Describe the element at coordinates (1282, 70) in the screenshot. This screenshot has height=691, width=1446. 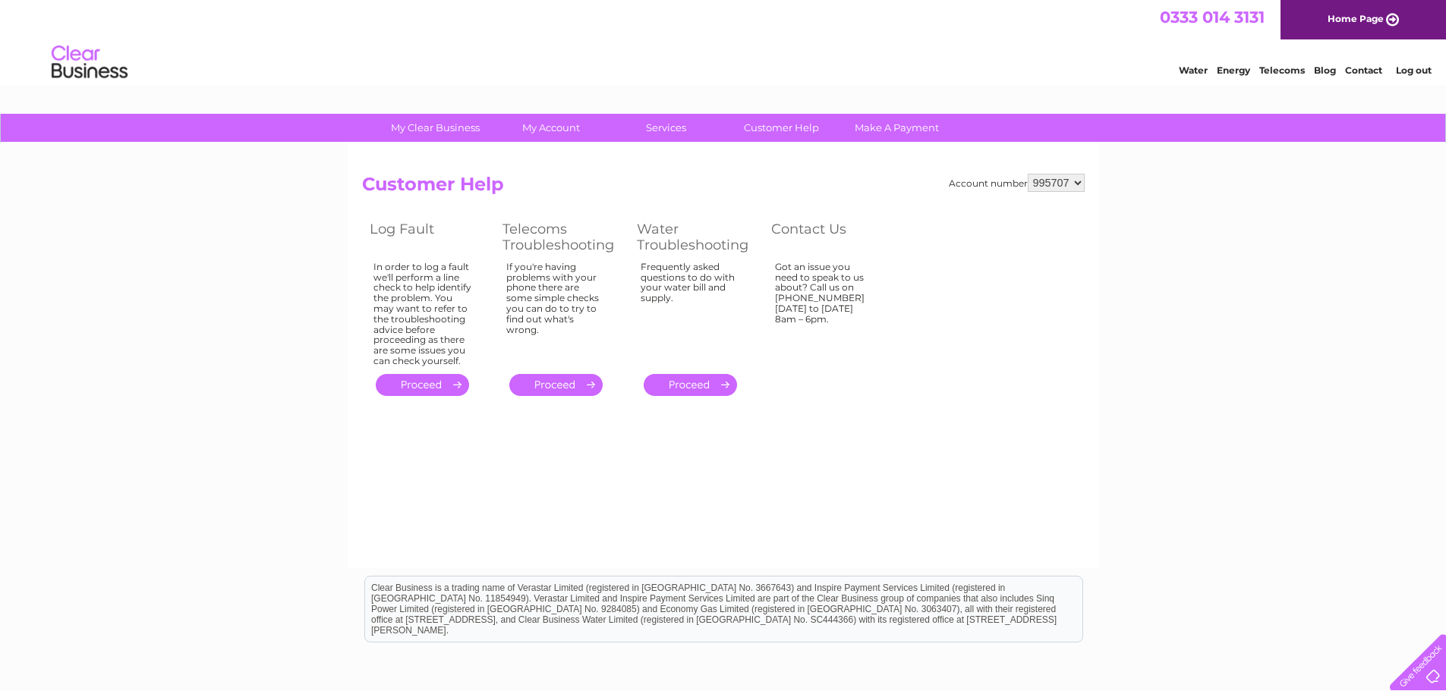
I see `a: Telecoms` at that location.